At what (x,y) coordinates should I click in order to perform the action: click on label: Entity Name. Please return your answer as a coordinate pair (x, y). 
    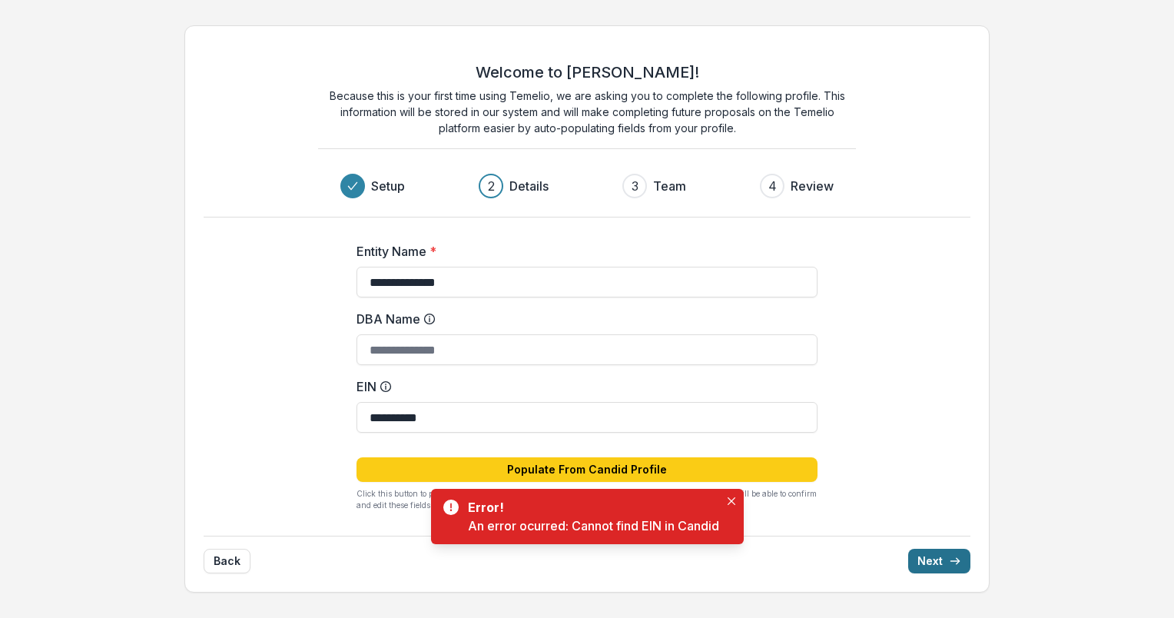
    Looking at the image, I should click on (582, 251).